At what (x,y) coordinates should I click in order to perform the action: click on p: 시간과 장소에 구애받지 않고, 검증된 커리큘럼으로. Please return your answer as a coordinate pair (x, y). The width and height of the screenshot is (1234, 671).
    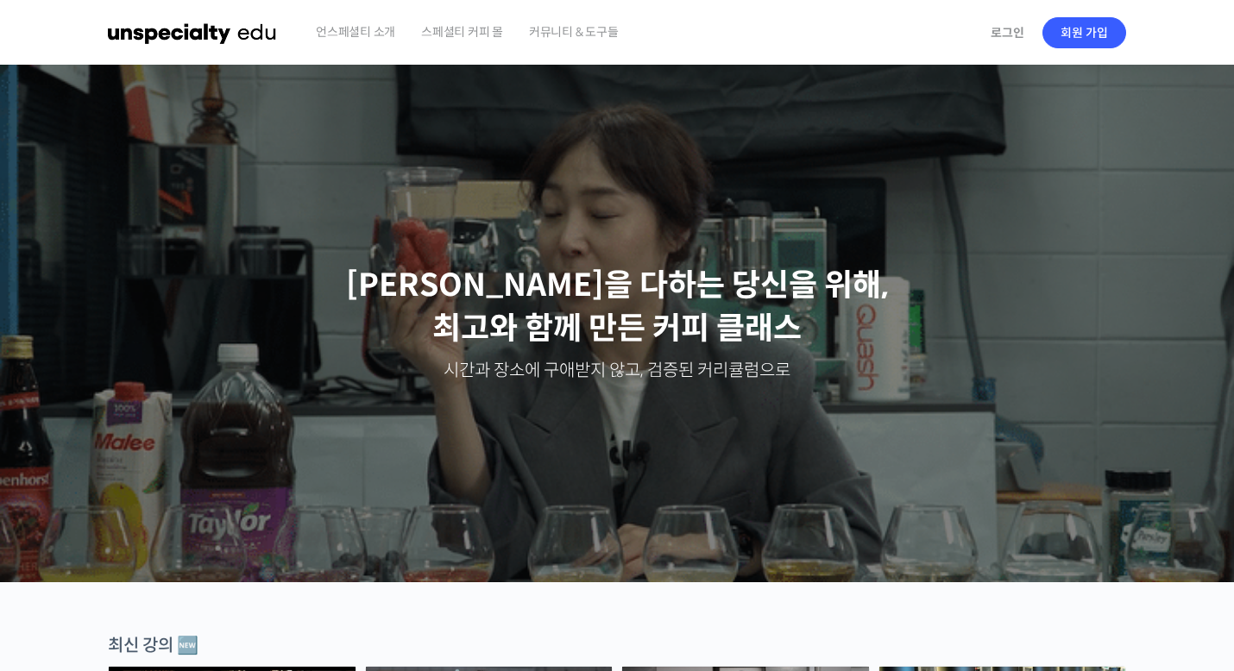
    Looking at the image, I should click on (617, 371).